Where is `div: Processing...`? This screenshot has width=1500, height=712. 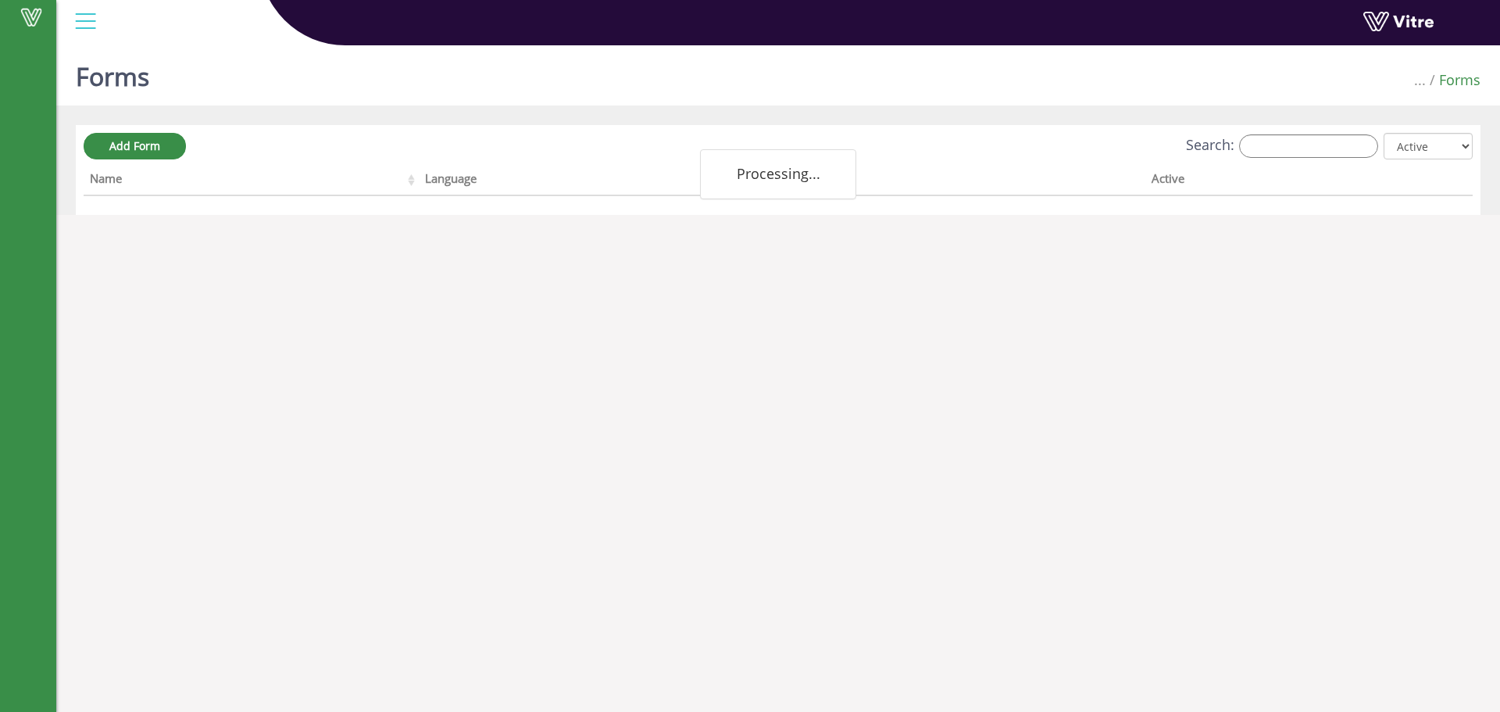 div: Processing... is located at coordinates (778, 174).